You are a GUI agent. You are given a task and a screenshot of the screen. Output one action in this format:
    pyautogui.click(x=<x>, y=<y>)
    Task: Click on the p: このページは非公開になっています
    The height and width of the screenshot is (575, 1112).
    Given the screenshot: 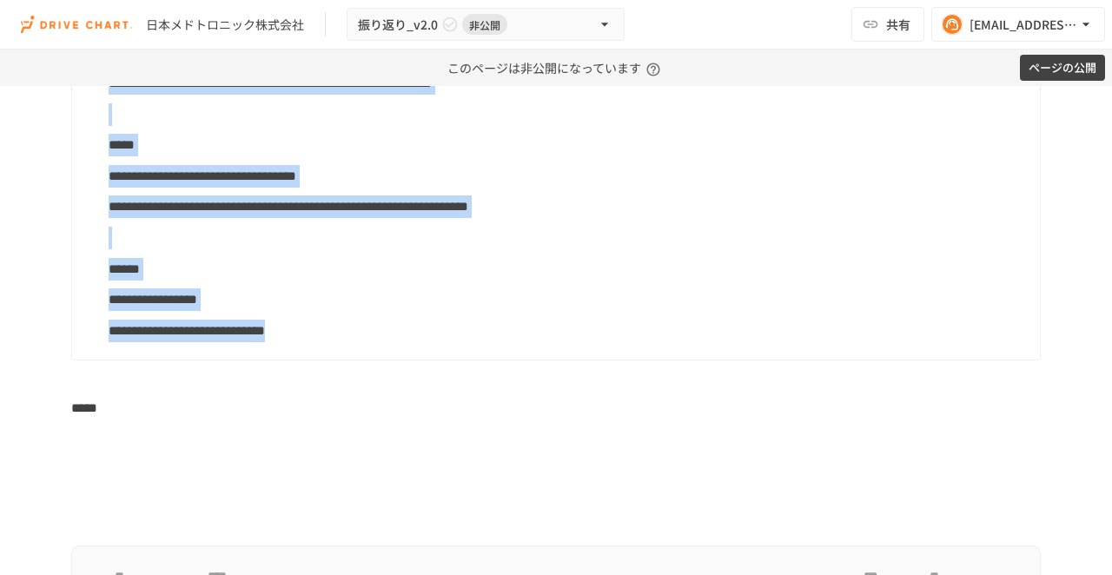 What is the action you would take?
    pyautogui.click(x=556, y=68)
    